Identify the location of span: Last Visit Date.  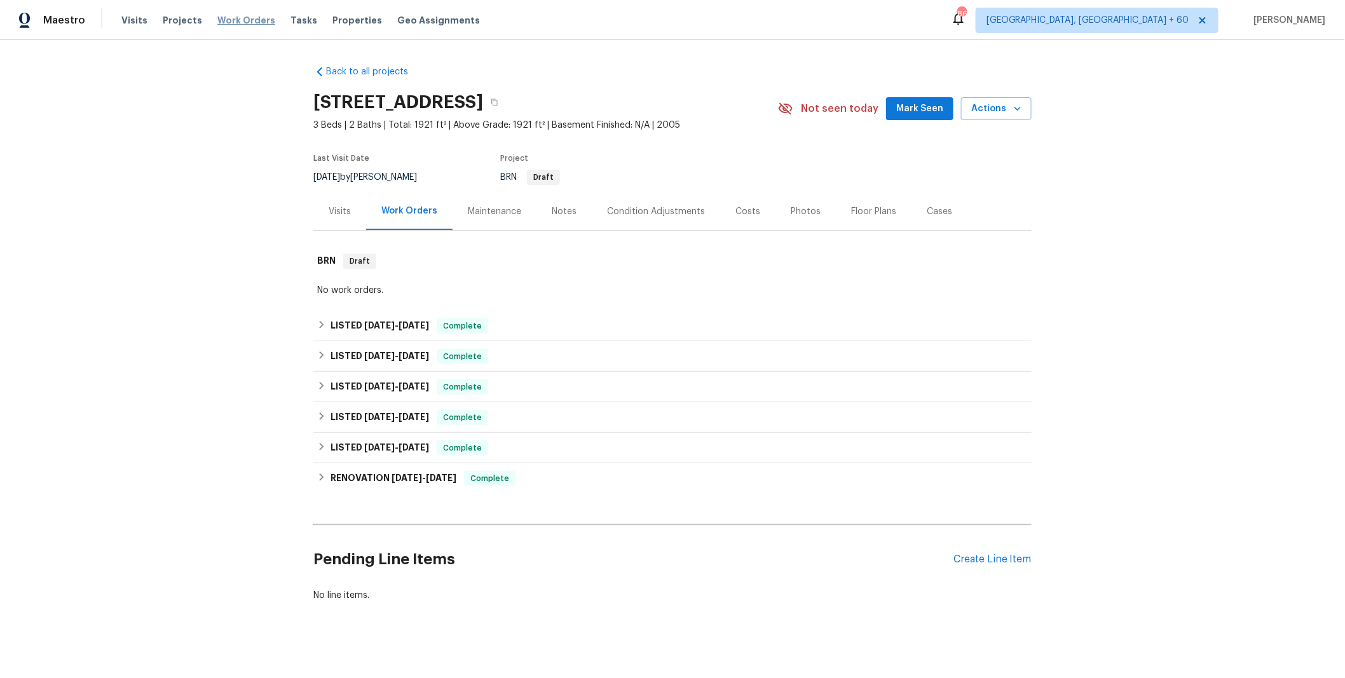
(341, 158).